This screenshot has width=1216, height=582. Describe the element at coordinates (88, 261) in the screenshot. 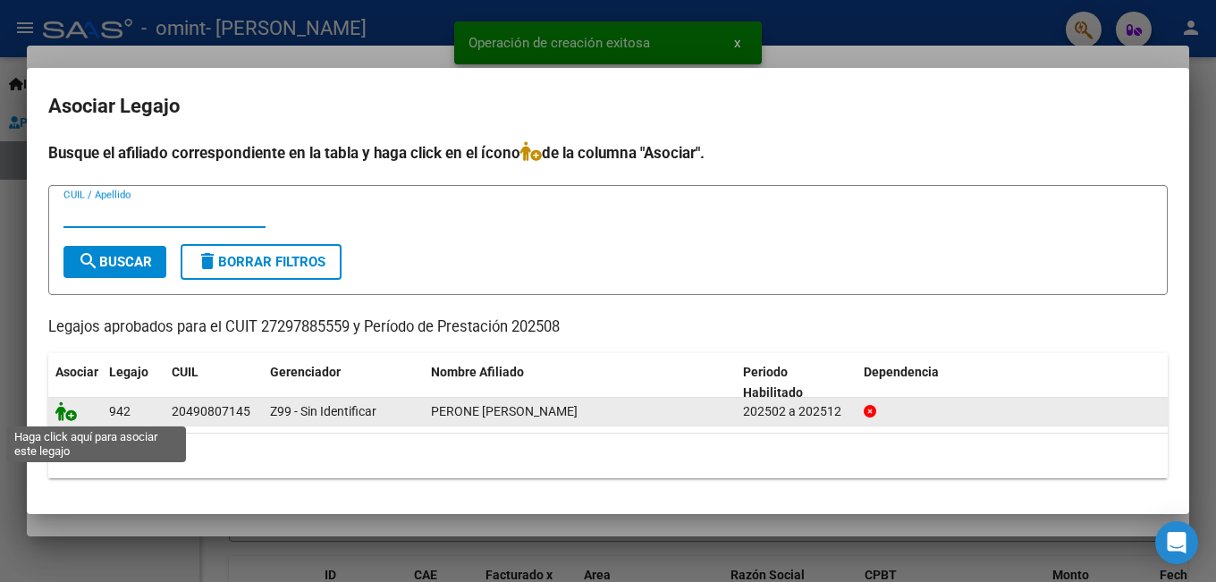

I see `mat-icon: search` at that location.